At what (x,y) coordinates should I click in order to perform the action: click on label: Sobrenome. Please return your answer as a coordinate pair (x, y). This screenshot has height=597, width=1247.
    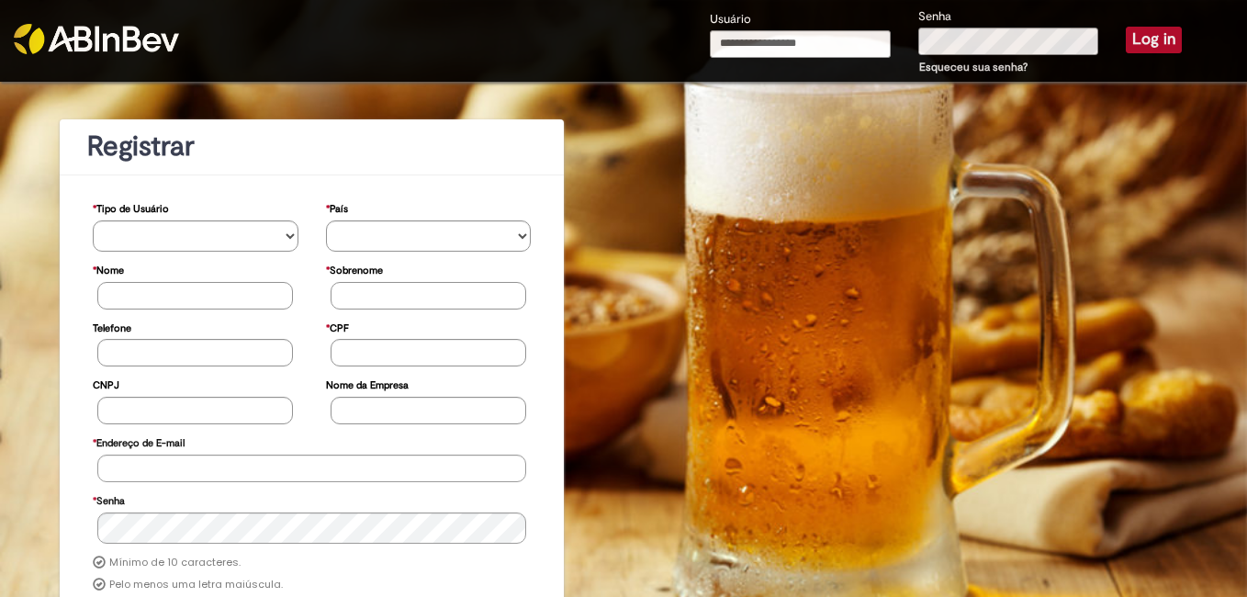
    Looking at the image, I should click on (354, 268).